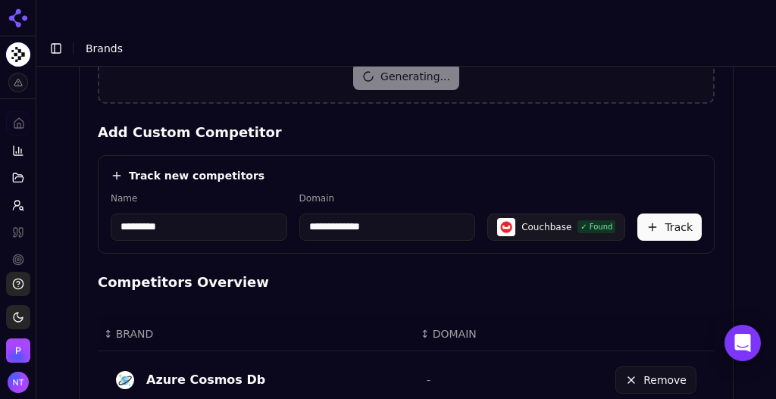 This screenshot has height=399, width=776. I want to click on button: Remove, so click(656, 380).